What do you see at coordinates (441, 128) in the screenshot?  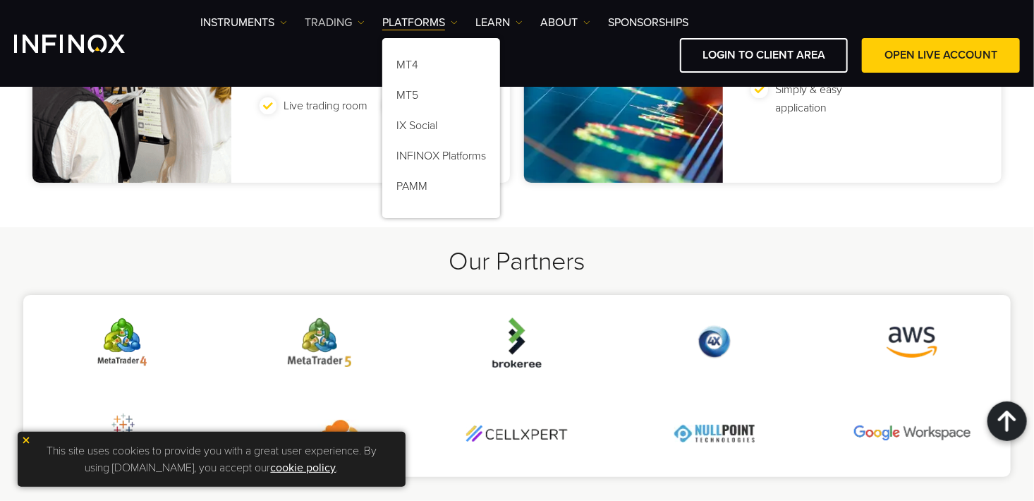 I see `a: IX Social` at bounding box center [441, 128].